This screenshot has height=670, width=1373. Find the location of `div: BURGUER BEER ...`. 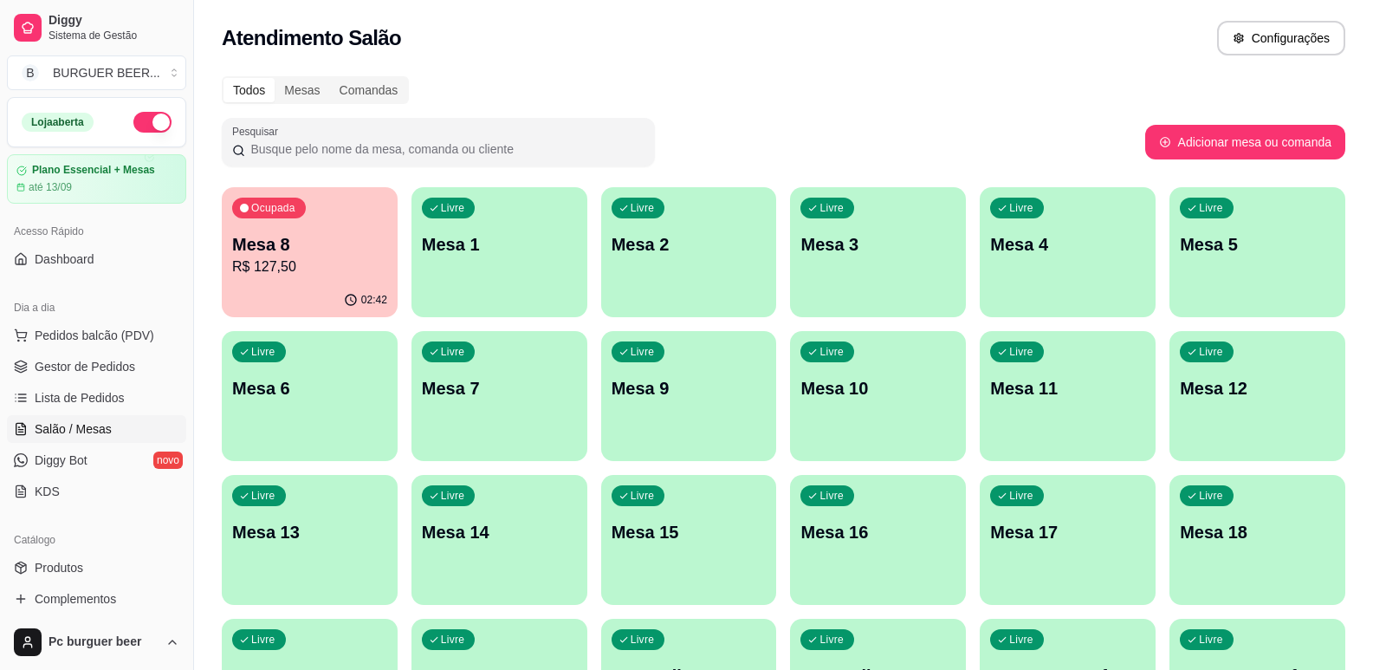

div: BURGUER BEER ... is located at coordinates (107, 73).